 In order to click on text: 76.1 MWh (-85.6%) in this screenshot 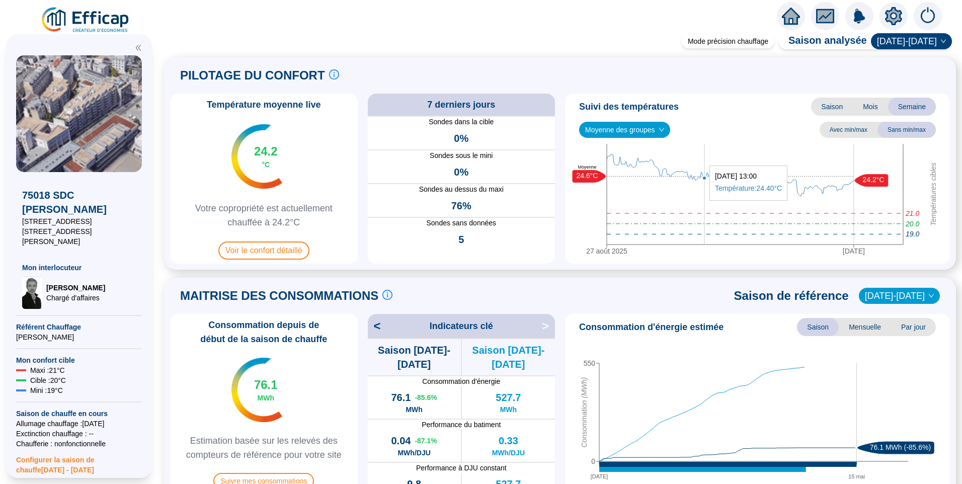, I will do `click(901, 448)`.